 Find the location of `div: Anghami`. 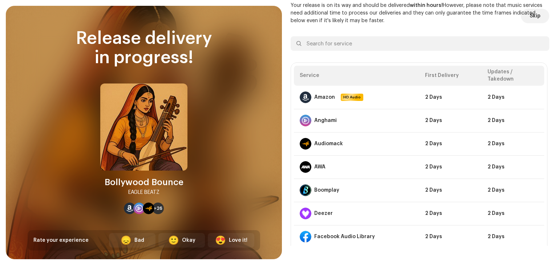

div: Anghami is located at coordinates (325, 121).